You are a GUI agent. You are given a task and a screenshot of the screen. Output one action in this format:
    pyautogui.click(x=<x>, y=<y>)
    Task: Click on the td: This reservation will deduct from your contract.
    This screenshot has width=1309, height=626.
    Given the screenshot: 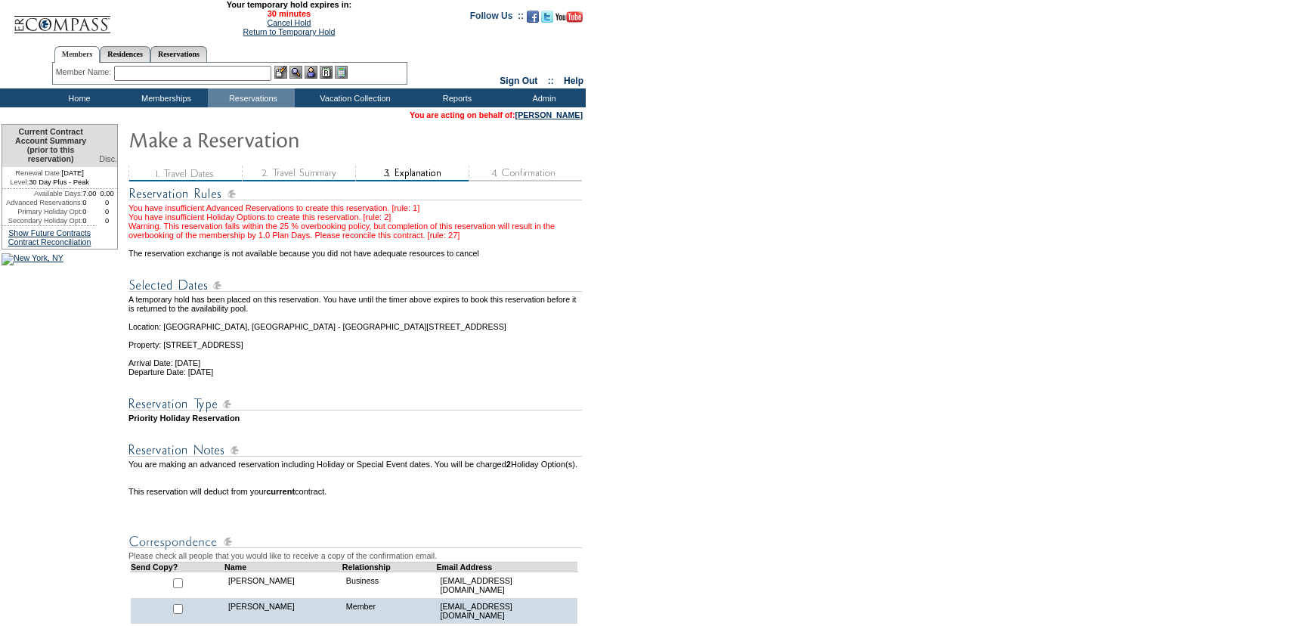 What is the action you would take?
    pyautogui.click(x=356, y=491)
    